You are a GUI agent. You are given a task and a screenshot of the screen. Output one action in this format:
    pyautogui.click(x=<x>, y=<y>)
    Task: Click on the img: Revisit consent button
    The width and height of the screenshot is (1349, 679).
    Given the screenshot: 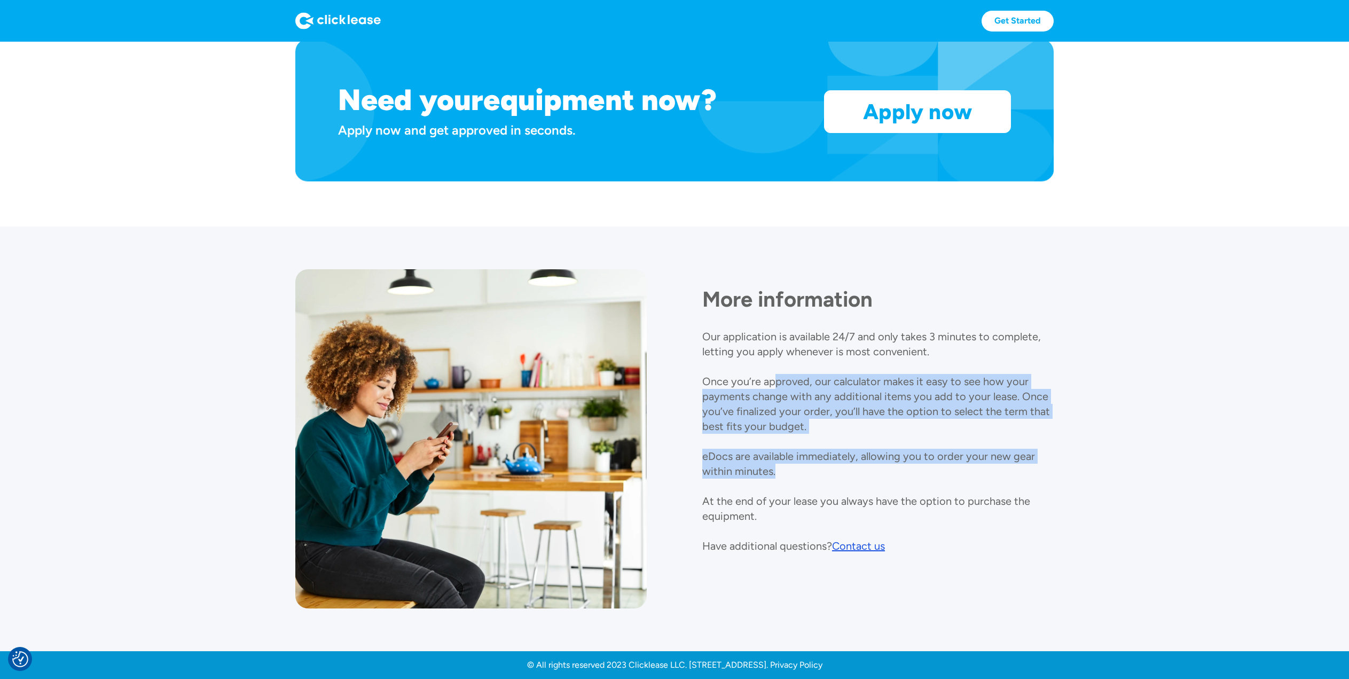 What is the action you would take?
    pyautogui.click(x=20, y=659)
    